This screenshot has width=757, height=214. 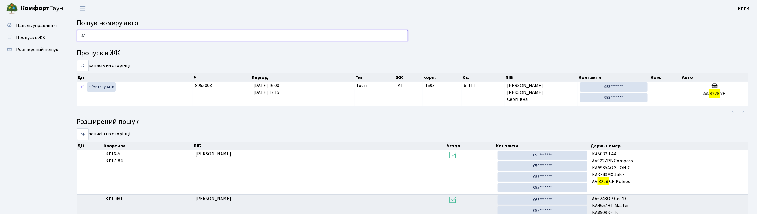 What do you see at coordinates (37, 50) in the screenshot?
I see `span: Розширений пошук` at bounding box center [37, 50].